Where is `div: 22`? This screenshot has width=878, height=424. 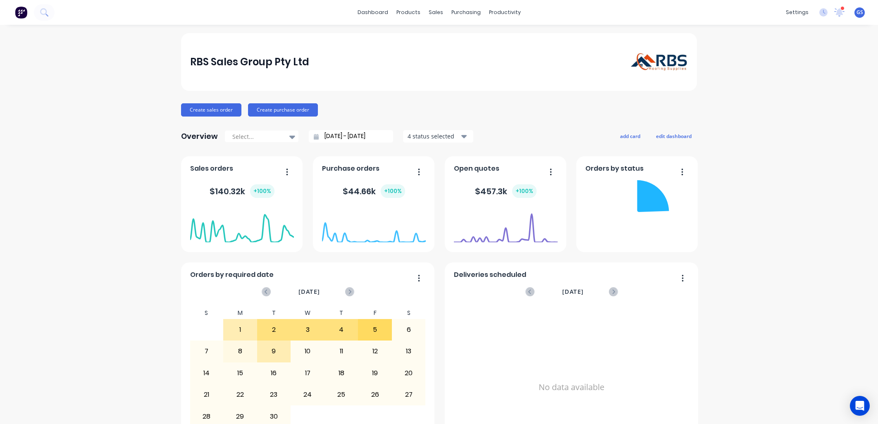
div: 22 is located at coordinates (240, 395).